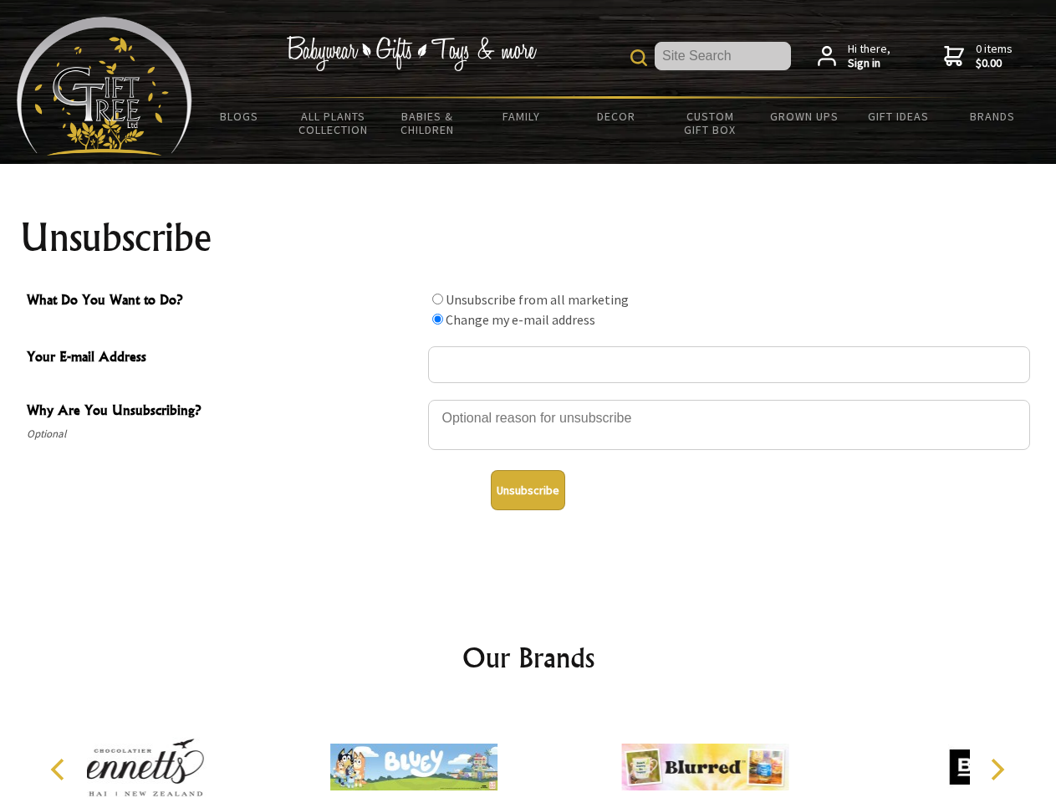 Image resolution: width=1056 pixels, height=803 pixels. What do you see at coordinates (105, 86) in the screenshot?
I see `img: Babyware - Gifts - Toys and more...` at bounding box center [105, 86].